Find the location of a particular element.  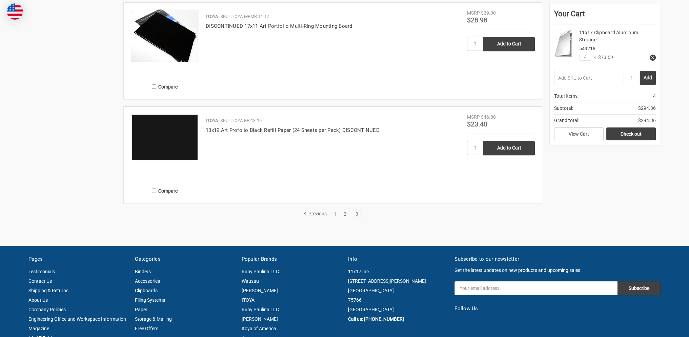

a: 1 is located at coordinates (335, 214).